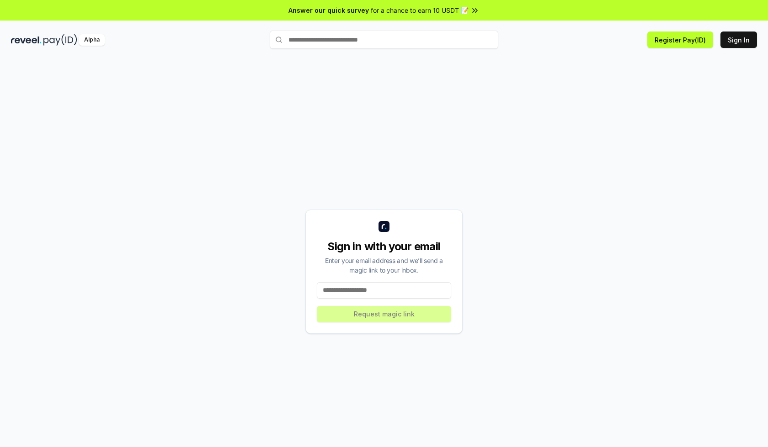 The height and width of the screenshot is (447, 768). I want to click on img: logo_small, so click(384, 227).